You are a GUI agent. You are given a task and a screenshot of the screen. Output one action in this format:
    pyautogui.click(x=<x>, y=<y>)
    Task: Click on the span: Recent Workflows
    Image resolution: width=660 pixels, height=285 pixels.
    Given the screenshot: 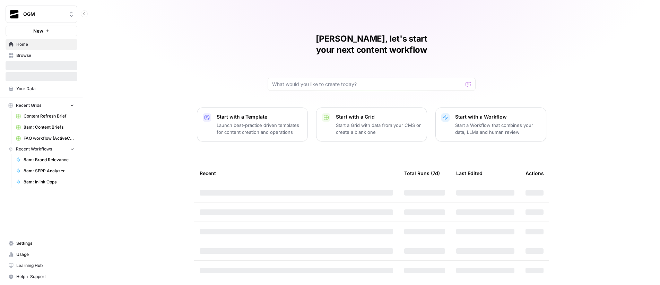 What is the action you would take?
    pyautogui.click(x=34, y=149)
    